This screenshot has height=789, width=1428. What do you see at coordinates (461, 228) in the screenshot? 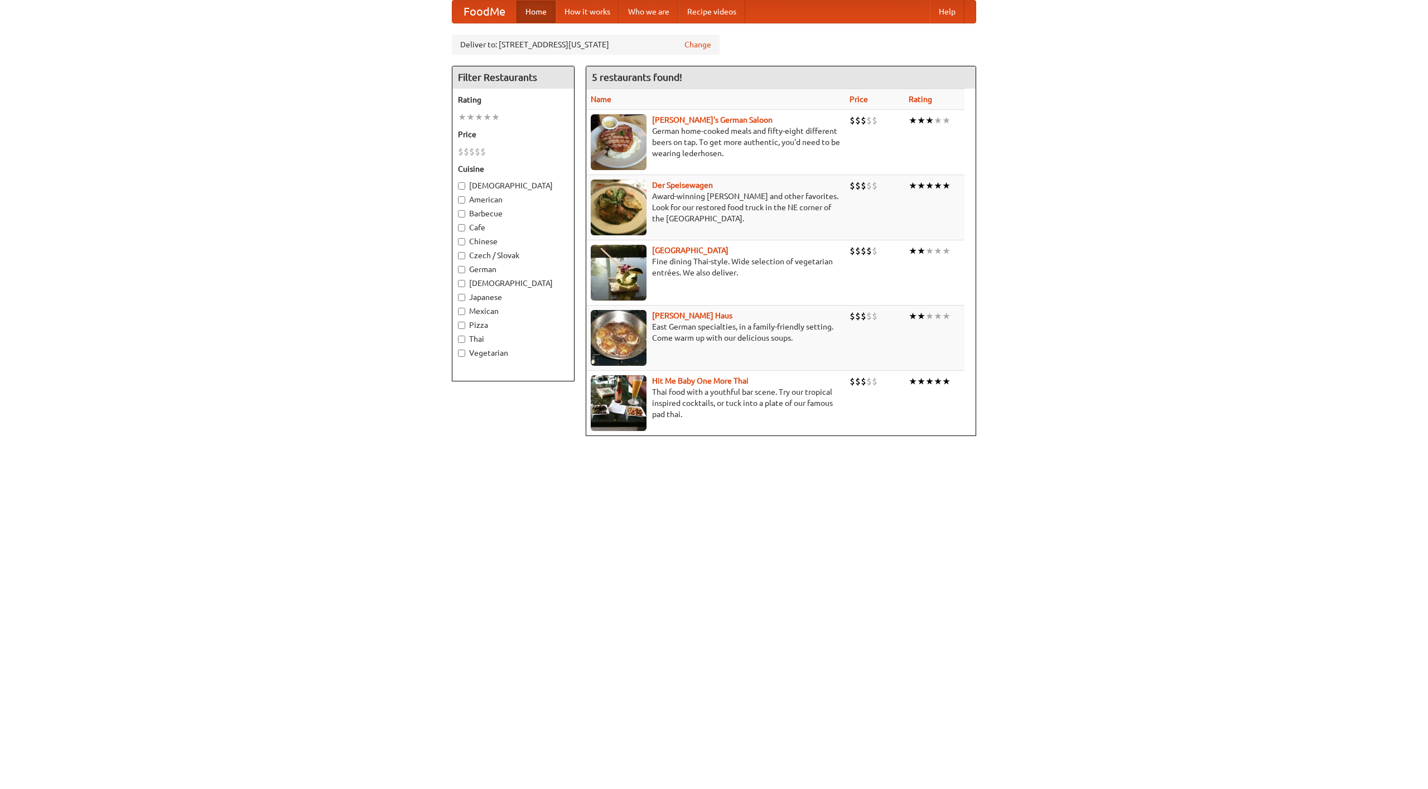
I see `input: Cafe` at bounding box center [461, 228].